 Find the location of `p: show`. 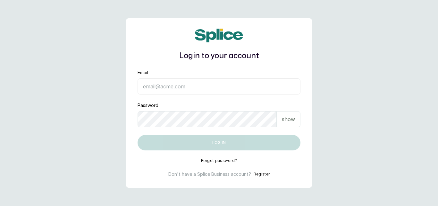

p: show is located at coordinates (288, 119).